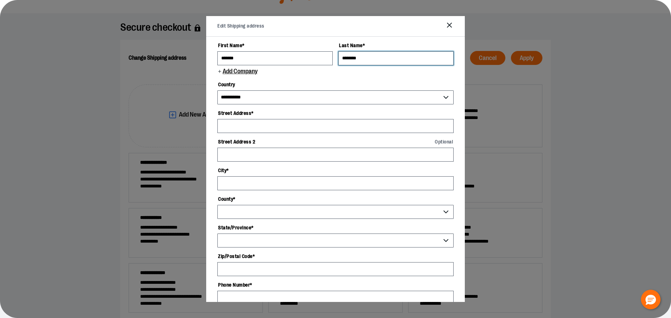 The height and width of the screenshot is (318, 671). What do you see at coordinates (336, 171) in the screenshot?
I see `label: City *` at bounding box center [336, 171].